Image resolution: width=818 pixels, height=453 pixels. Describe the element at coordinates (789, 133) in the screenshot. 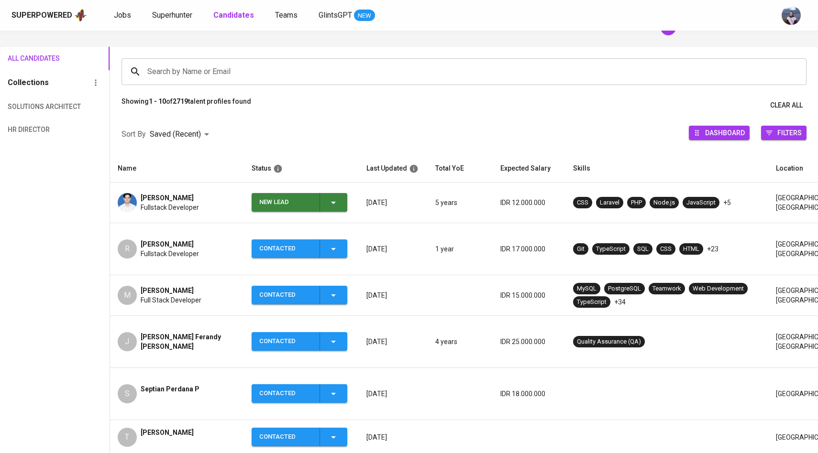

I see `span: Filters` at that location.